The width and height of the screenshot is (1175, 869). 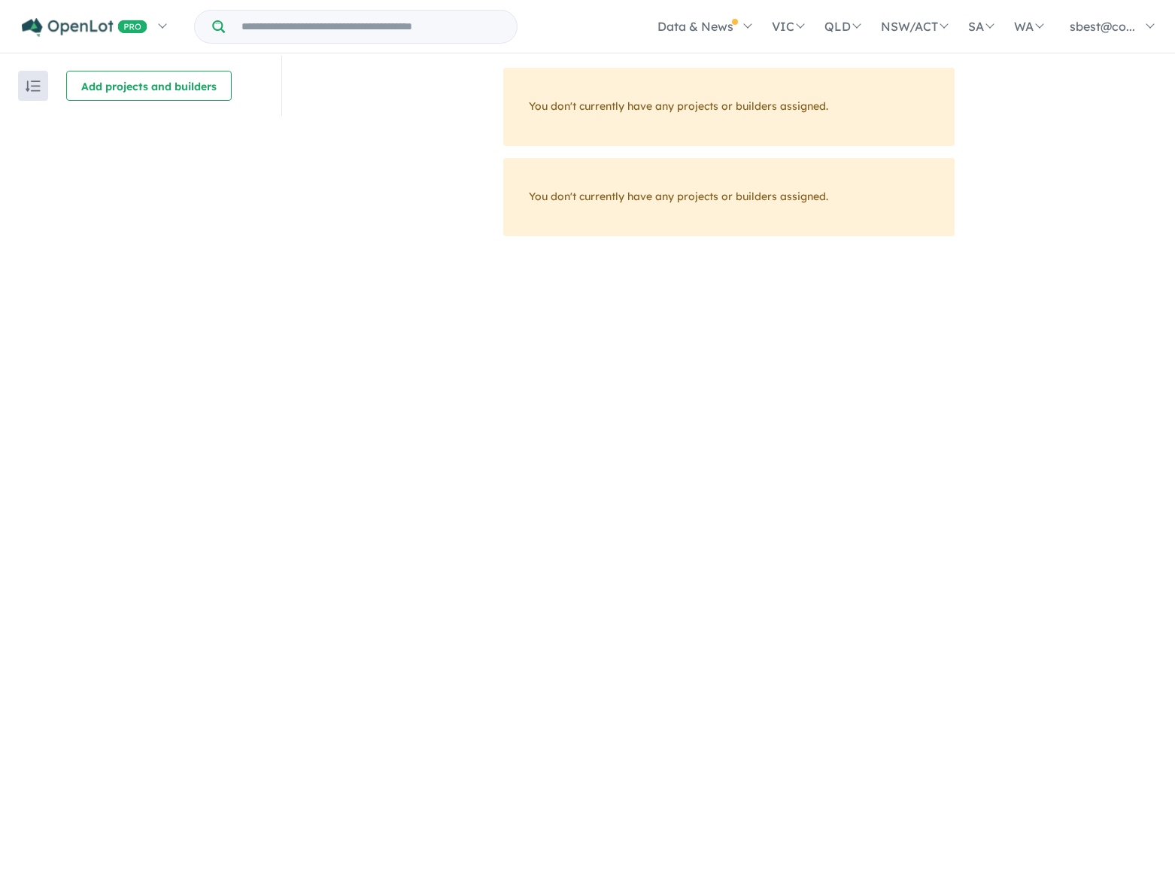 I want to click on img: sort.svg, so click(x=33, y=86).